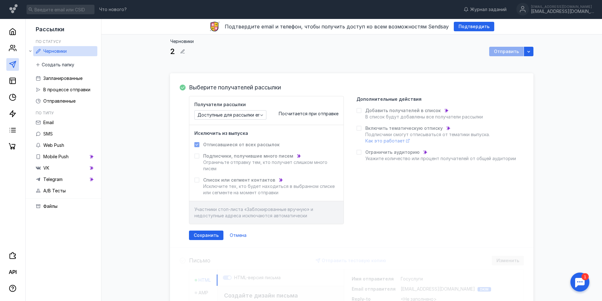 Image resolution: width=602 pixels, height=301 pixels. What do you see at coordinates (113, 9) in the screenshot?
I see `span: Что нового?` at bounding box center [113, 9].